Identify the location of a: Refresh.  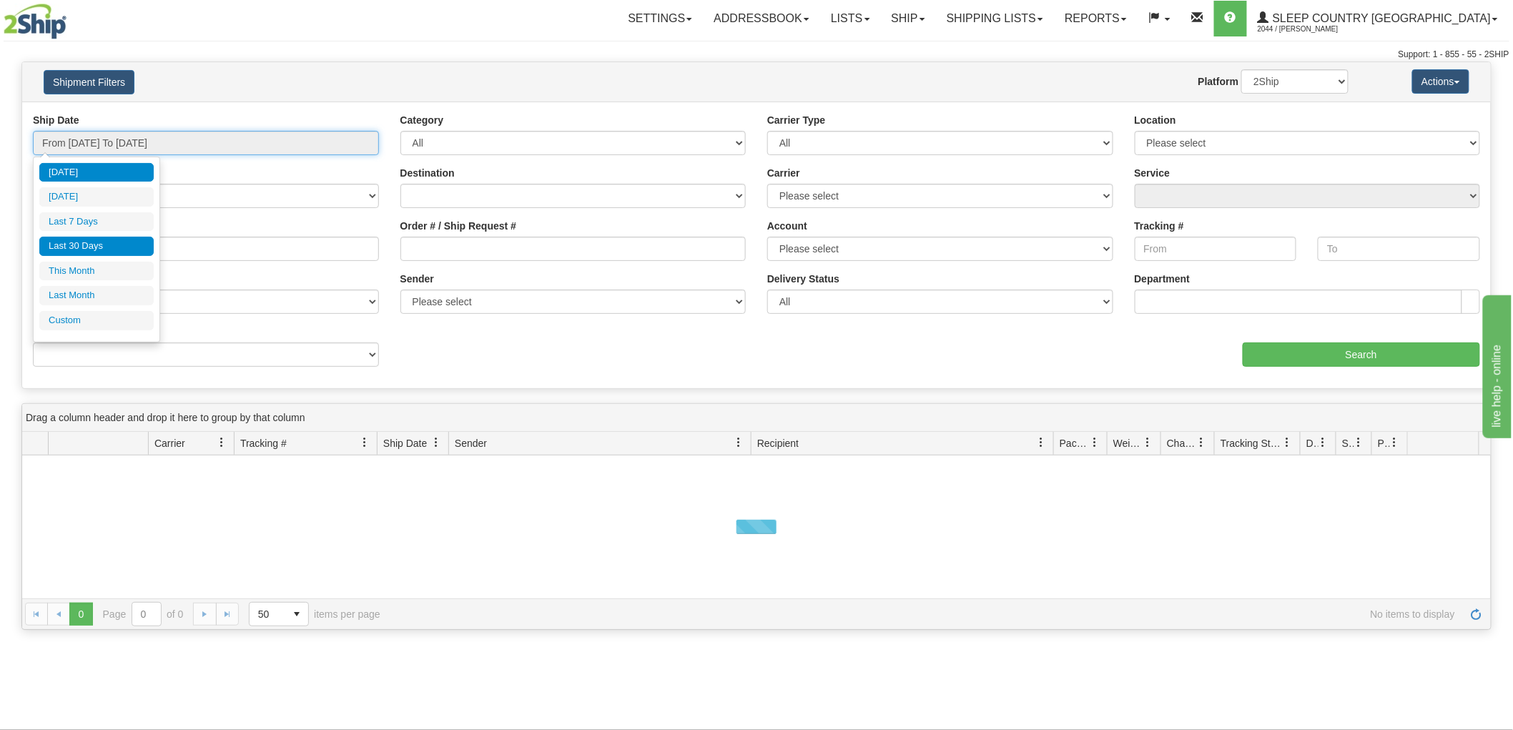
(1476, 614).